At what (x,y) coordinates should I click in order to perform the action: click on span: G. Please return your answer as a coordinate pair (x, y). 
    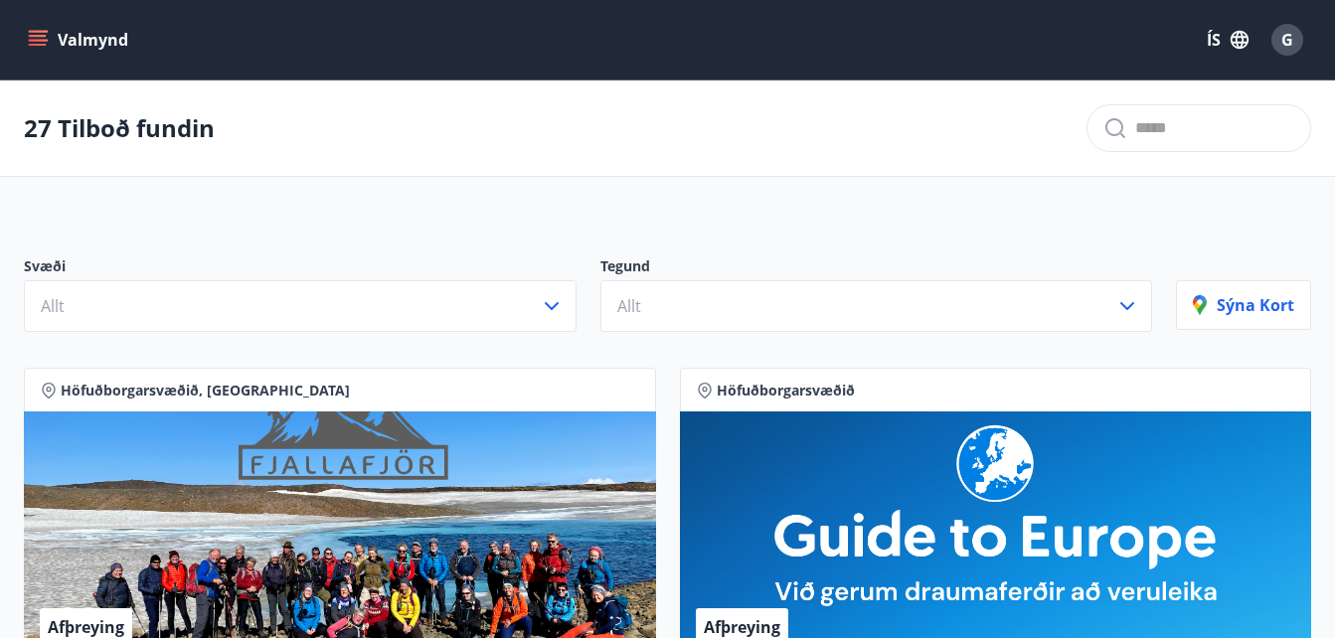
    Looking at the image, I should click on (1287, 40).